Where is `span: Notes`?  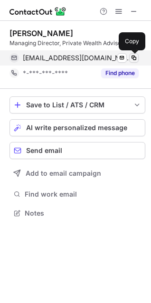
span: Notes is located at coordinates (83, 213).